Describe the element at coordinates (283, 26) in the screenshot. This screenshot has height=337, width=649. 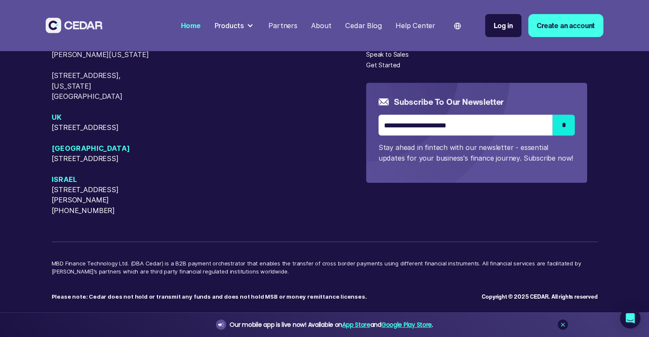
I see `a: Partners` at that location.